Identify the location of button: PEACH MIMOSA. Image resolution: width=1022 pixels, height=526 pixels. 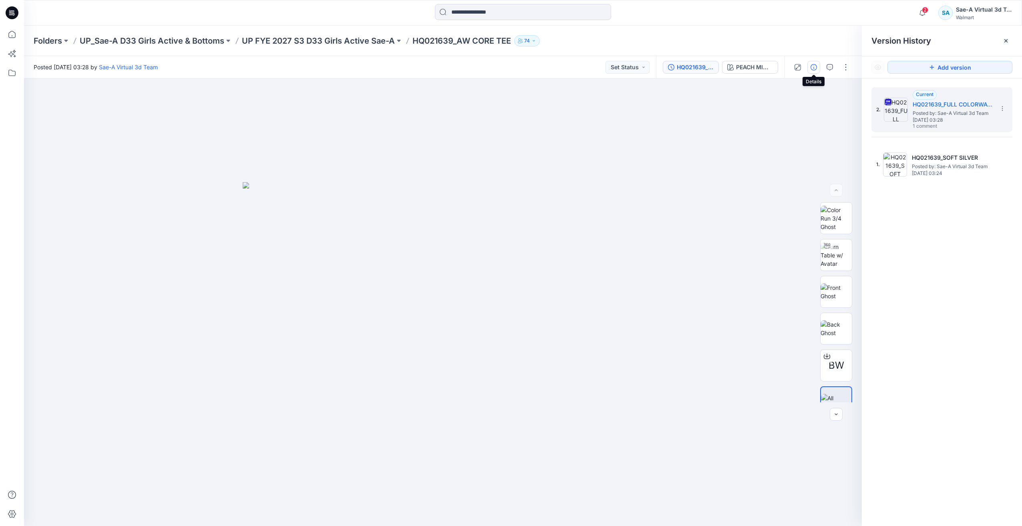
(750, 67).